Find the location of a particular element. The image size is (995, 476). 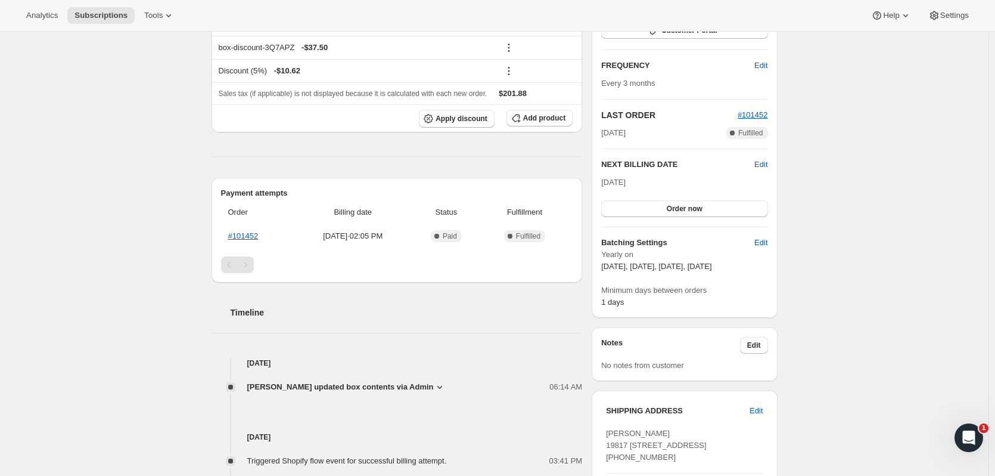

span: Order now is located at coordinates (685, 209).